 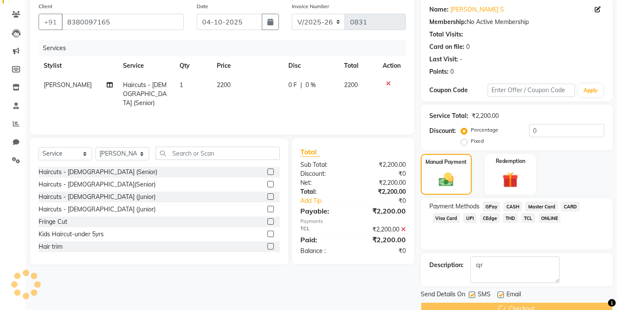 What do you see at coordinates (353, 221) in the screenshot?
I see `div: Payments` at bounding box center [353, 221].